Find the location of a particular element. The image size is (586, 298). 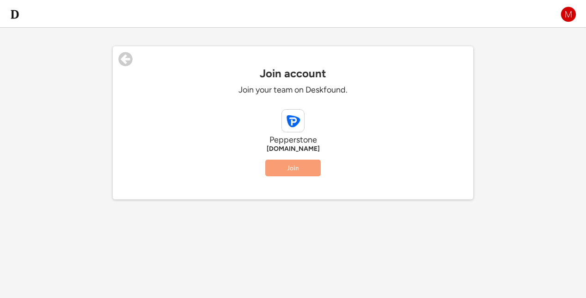

img: pepperstone.com is located at coordinates (293, 121).